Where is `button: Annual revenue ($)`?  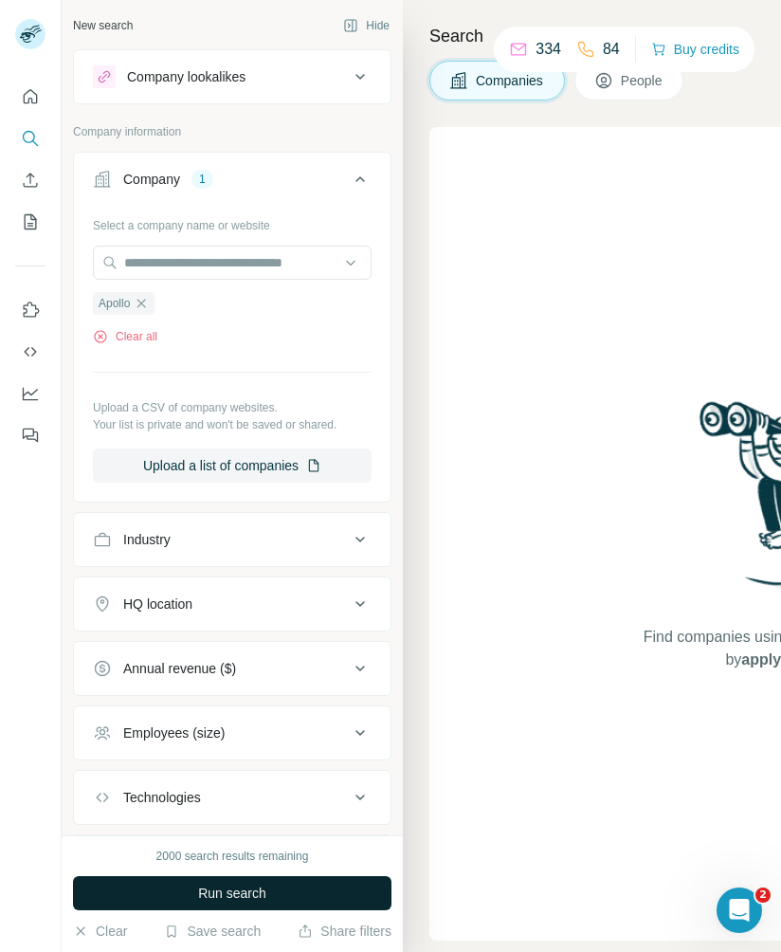 button: Annual revenue ($) is located at coordinates (232, 669).